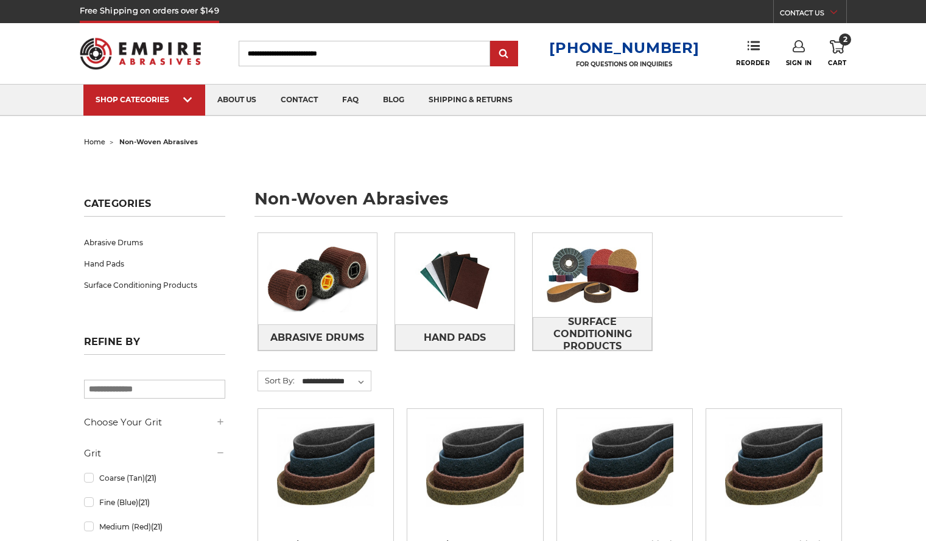 This screenshot has width=926, height=541. Describe the element at coordinates (625, 477) in the screenshot. I see `a: 6"x89" Surface Conditioning Sanding Belts` at that location.